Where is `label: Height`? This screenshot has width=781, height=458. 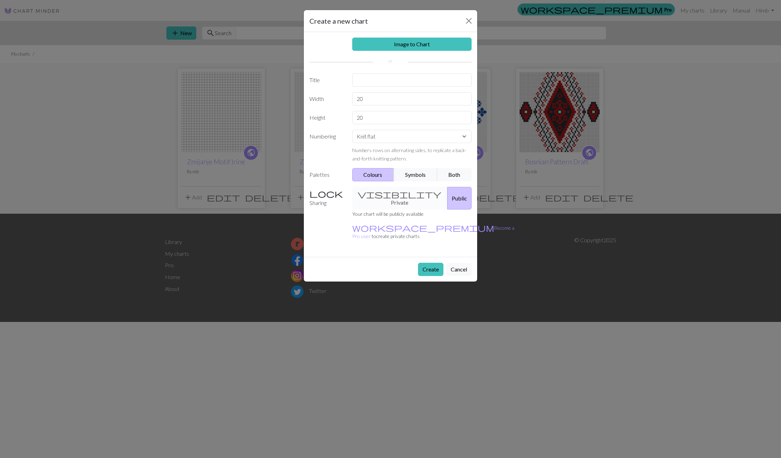 label: Height is located at coordinates (327, 118).